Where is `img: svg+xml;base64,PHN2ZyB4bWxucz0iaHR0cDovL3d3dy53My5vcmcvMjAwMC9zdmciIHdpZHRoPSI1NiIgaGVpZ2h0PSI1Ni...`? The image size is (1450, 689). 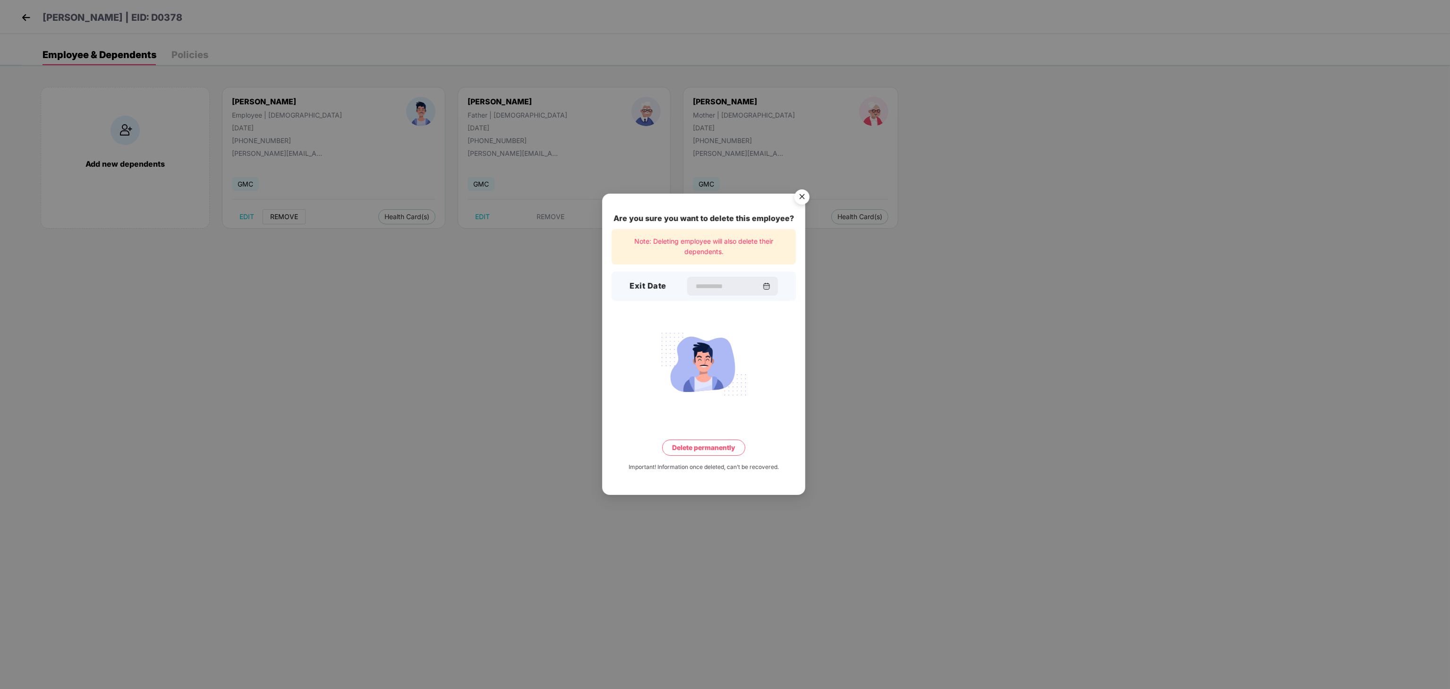 img: svg+xml;base64,PHN2ZyB4bWxucz0iaHR0cDovL3d3dy53My5vcmcvMjAwMC9zdmciIHdpZHRoPSI1NiIgaGVpZ2h0PSI1Ni... is located at coordinates (802, 198).